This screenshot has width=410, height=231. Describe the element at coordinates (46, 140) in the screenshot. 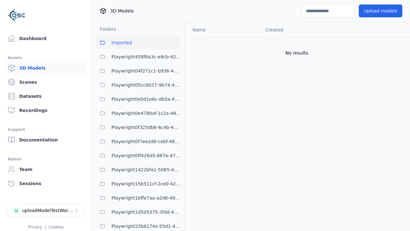

I see `a: Documentation` at that location.